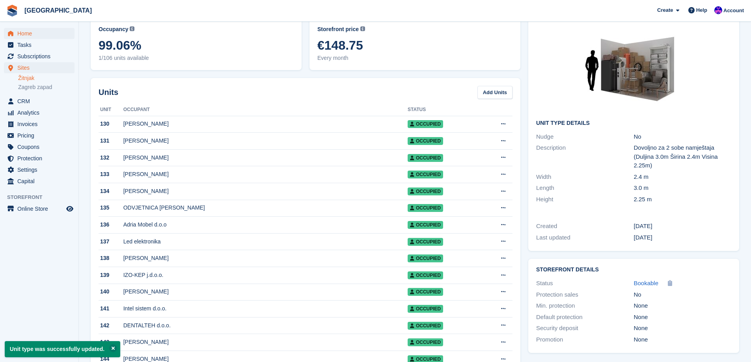 This screenshot has height=362, width=751. Describe the element at coordinates (495, 92) in the screenshot. I see `a: Add Units` at that location.